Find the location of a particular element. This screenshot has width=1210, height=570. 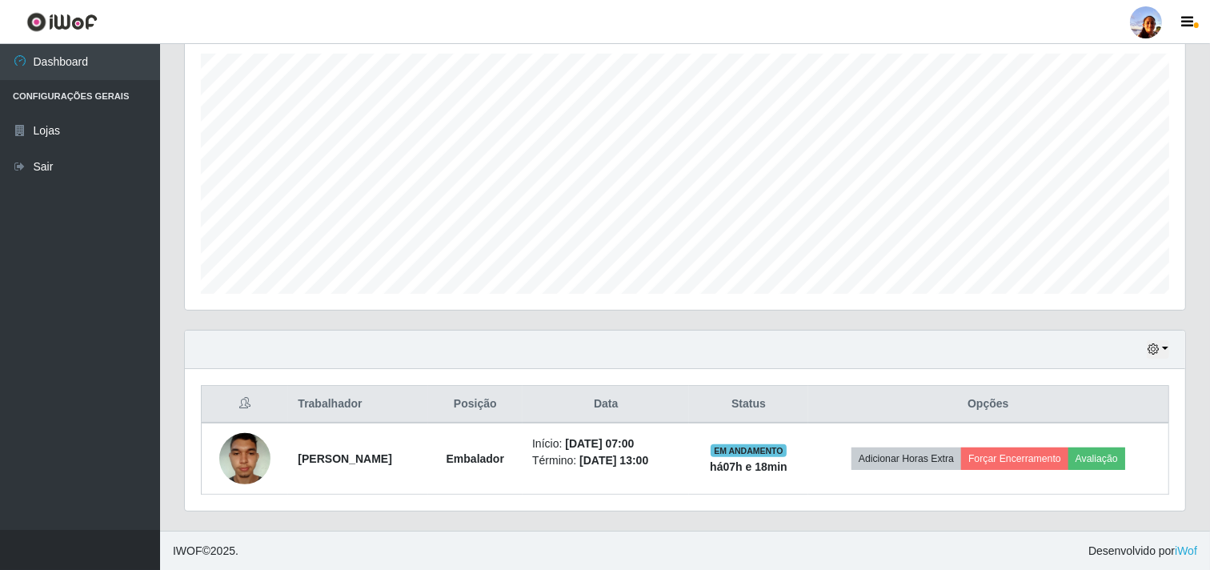

th: Opções is located at coordinates (988, 404).